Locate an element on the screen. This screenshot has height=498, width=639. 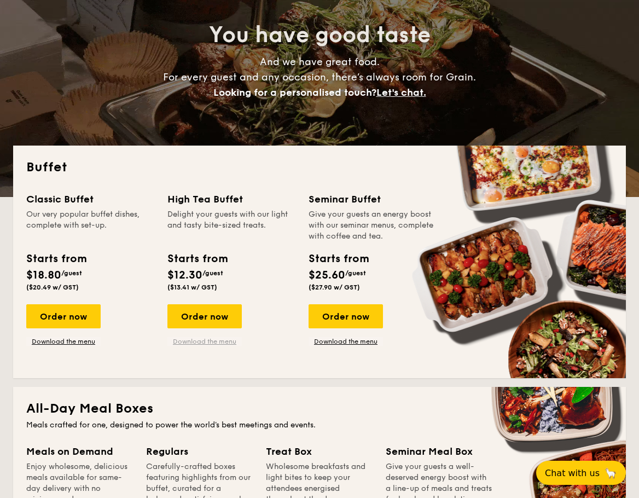
div: High Tea Buffet is located at coordinates (231, 199).